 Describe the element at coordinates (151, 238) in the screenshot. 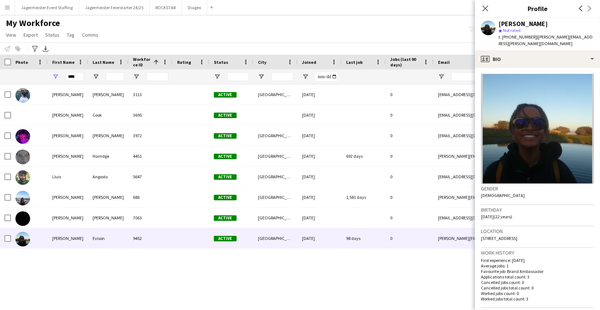

I see `div: 9452` at that location.